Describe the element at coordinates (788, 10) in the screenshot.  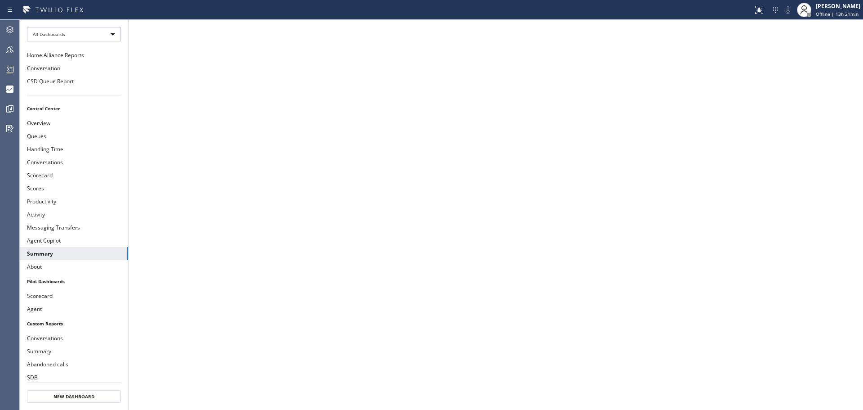
I see `button: Mute` at that location.